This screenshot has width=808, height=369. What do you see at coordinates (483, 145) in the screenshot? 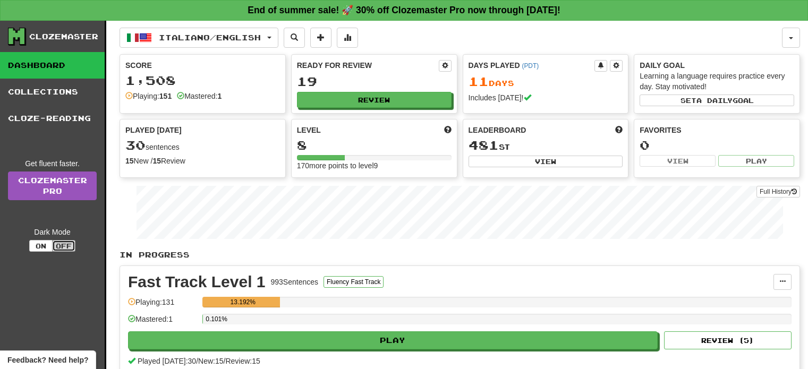
I see `span: 481` at bounding box center [483, 145].